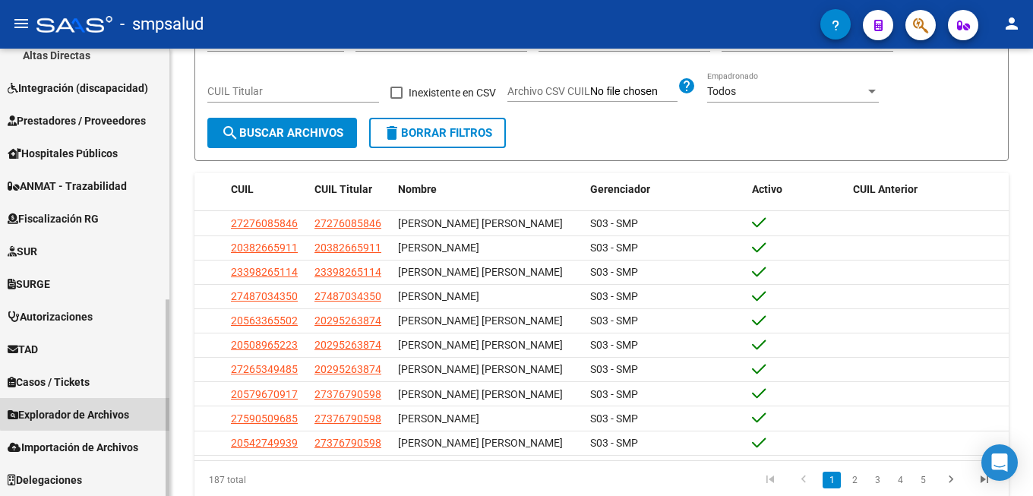 The width and height of the screenshot is (1033, 496). What do you see at coordinates (1000, 463) in the screenshot?
I see `div: Open Intercom Messenger` at bounding box center [1000, 463].